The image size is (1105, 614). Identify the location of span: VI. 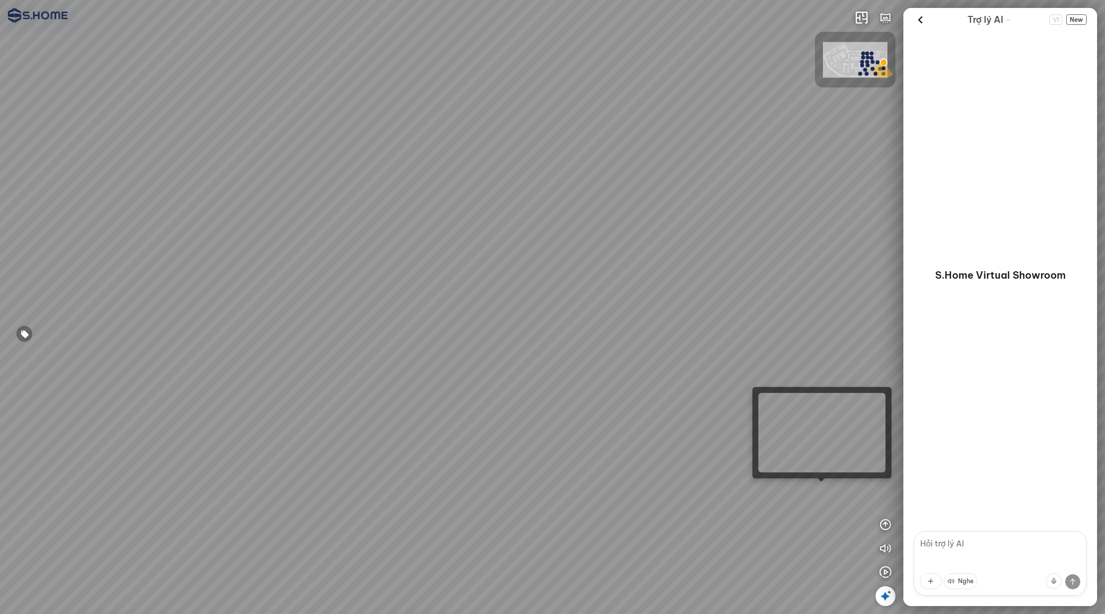
(1055, 19).